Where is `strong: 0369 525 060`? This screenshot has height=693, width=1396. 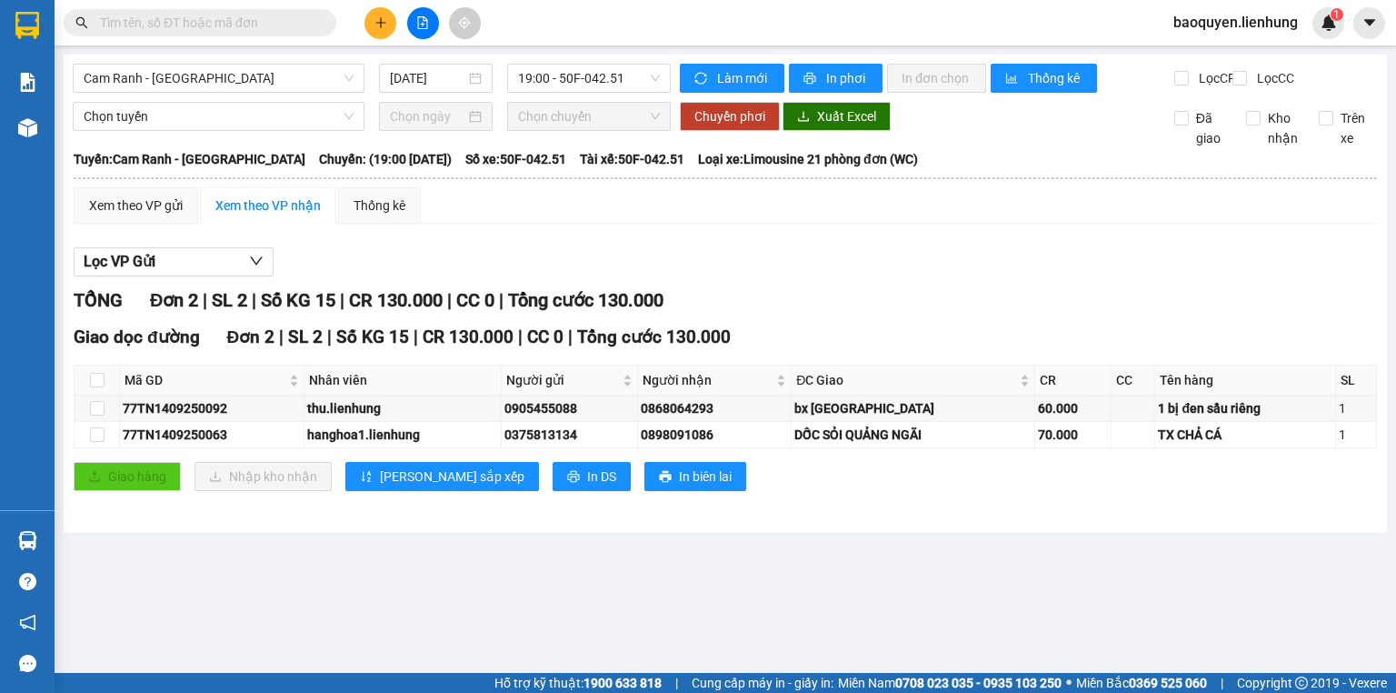 strong: 0369 525 060 is located at coordinates (1168, 683).